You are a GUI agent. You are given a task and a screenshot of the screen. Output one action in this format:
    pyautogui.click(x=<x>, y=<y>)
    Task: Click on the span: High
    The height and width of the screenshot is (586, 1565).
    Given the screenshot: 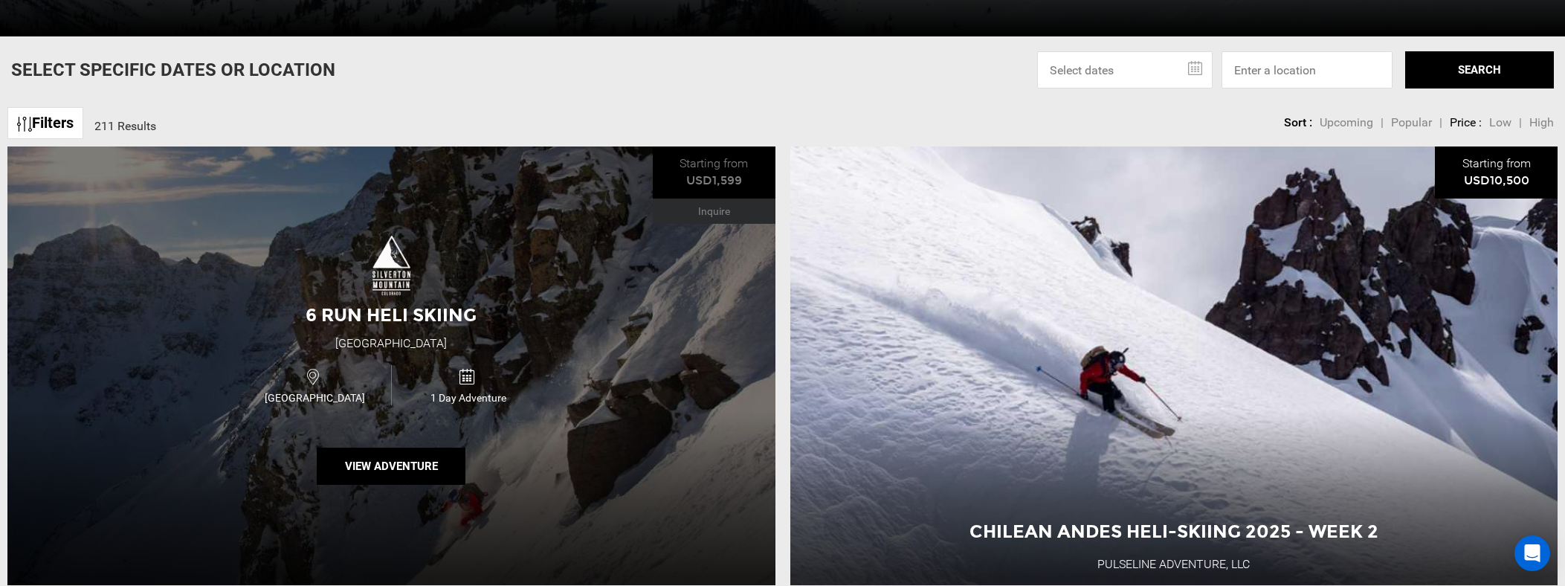 What is the action you would take?
    pyautogui.click(x=1541, y=122)
    